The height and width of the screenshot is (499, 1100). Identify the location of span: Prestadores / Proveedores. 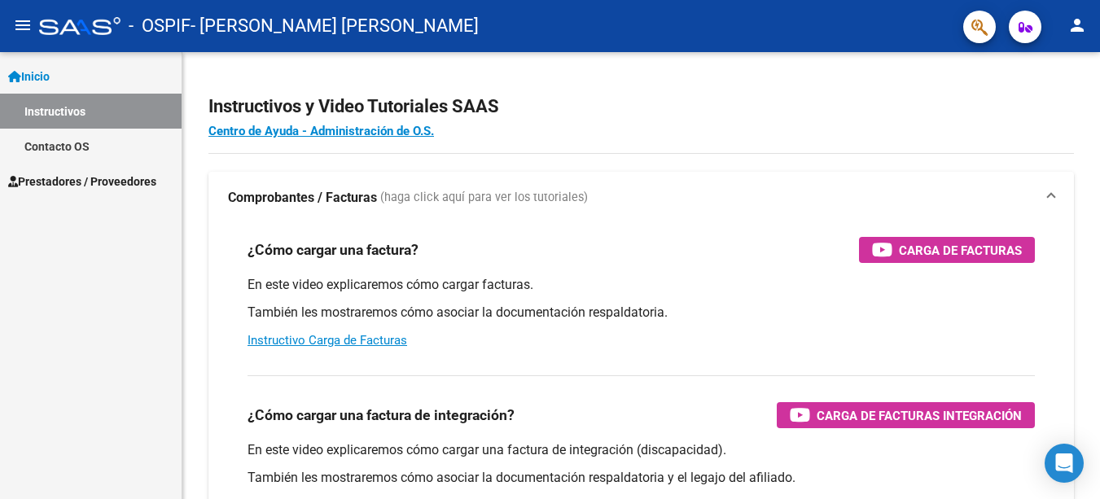
(82, 182).